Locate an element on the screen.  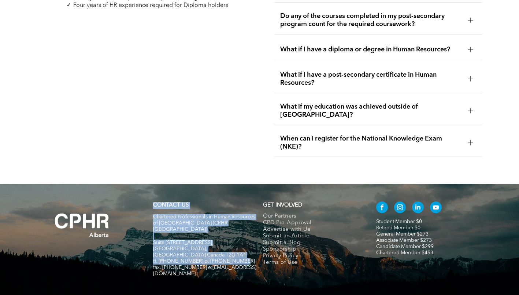
a: Retired Member $0 is located at coordinates (398, 228).